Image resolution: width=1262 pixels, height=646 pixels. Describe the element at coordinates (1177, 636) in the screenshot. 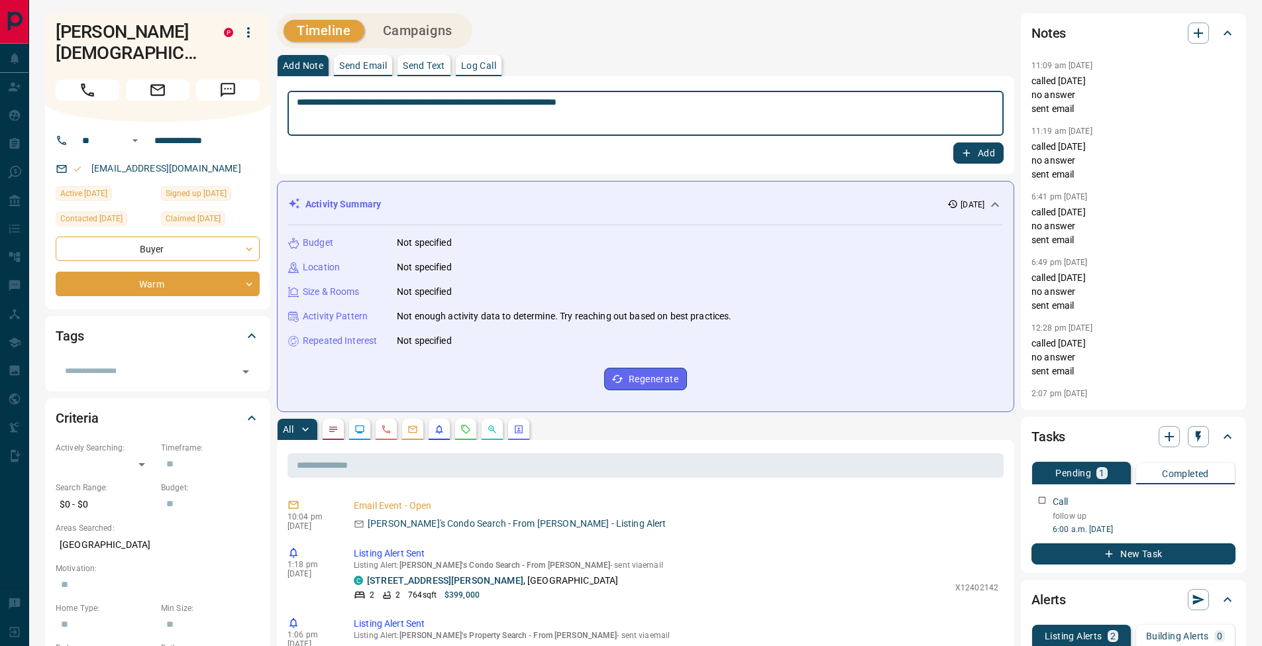

I see `p: Building Alerts` at that location.